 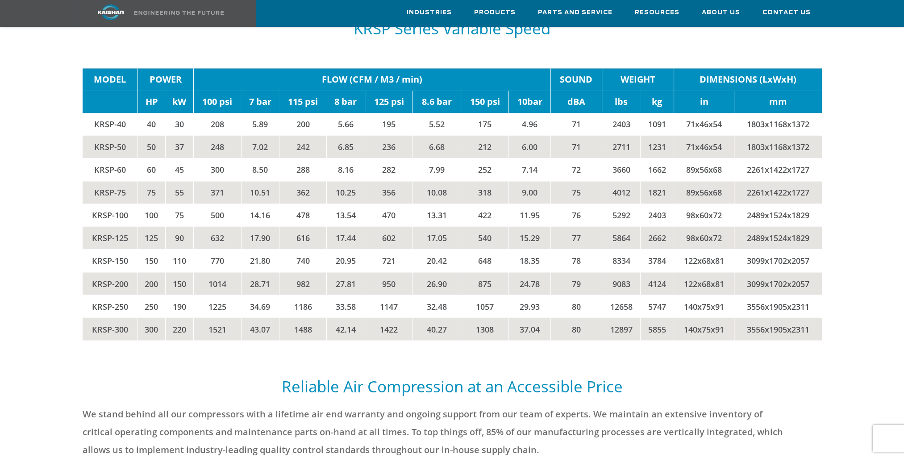 I want to click on td: 110, so click(x=180, y=260).